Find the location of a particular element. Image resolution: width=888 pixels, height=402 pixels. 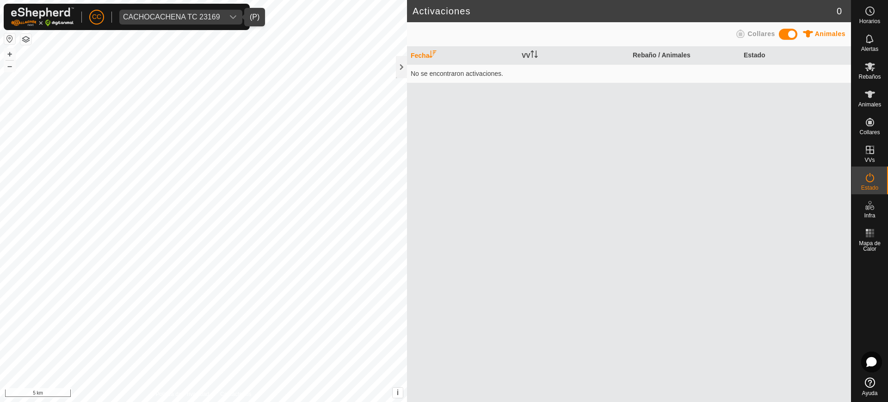

h2: Activaciones is located at coordinates (624, 11).